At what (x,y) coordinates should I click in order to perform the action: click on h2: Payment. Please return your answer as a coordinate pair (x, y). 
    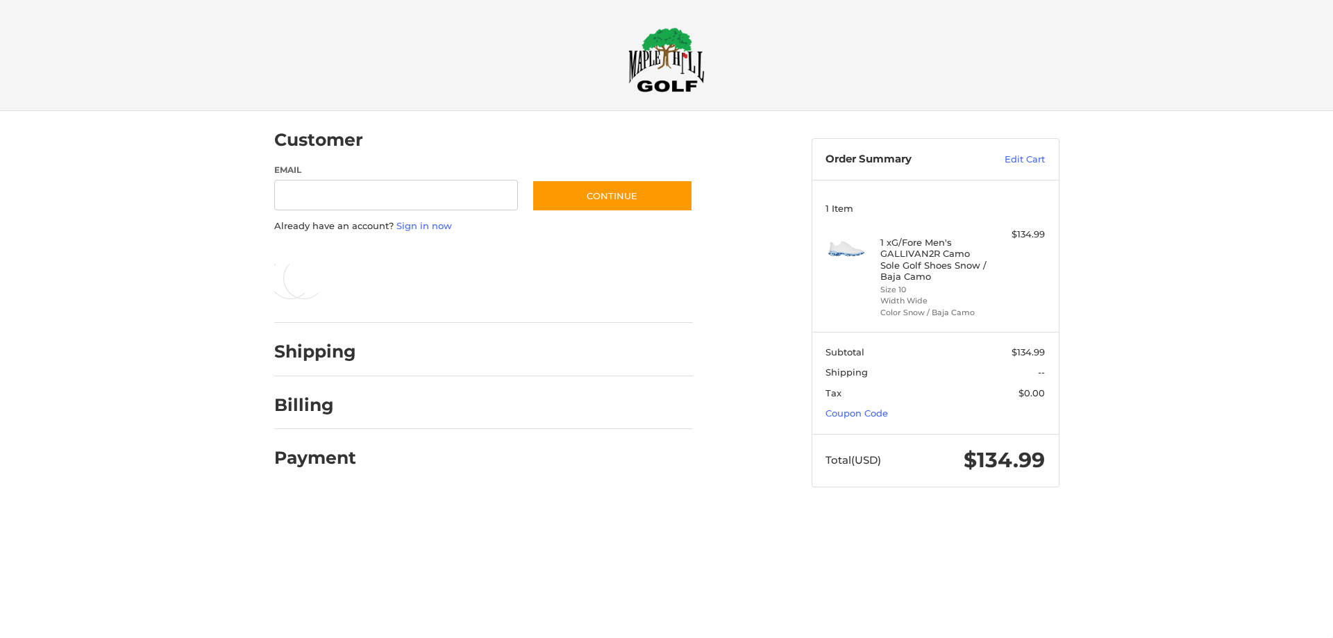
    Looking at the image, I should click on (315, 458).